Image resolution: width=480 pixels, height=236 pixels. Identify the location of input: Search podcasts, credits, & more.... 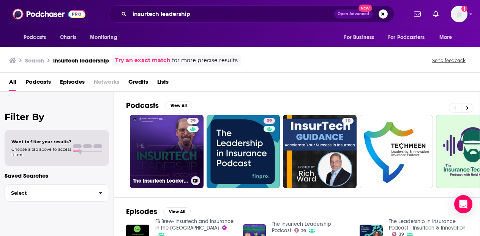
(231, 14).